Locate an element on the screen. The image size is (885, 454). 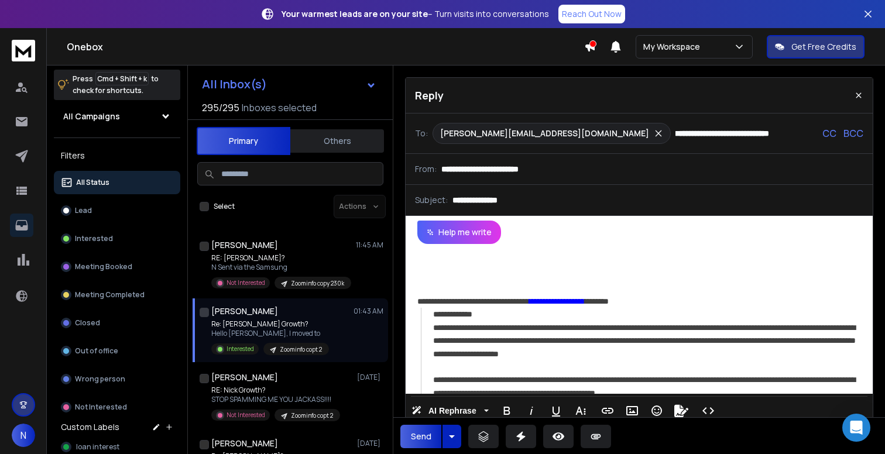
p: Get Free Credits is located at coordinates (824, 47).